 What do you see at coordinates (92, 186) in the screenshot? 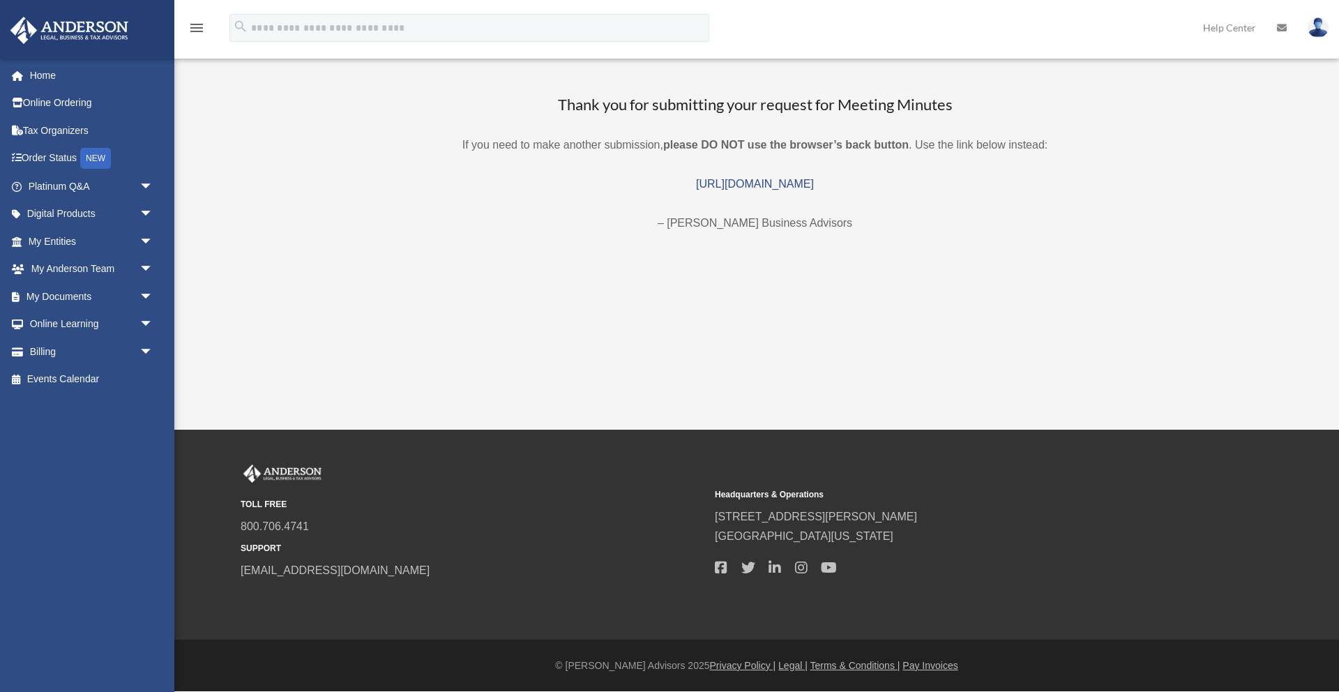
I see `a: Platinum Q&Aarrow_drop_down` at bounding box center [92, 186].